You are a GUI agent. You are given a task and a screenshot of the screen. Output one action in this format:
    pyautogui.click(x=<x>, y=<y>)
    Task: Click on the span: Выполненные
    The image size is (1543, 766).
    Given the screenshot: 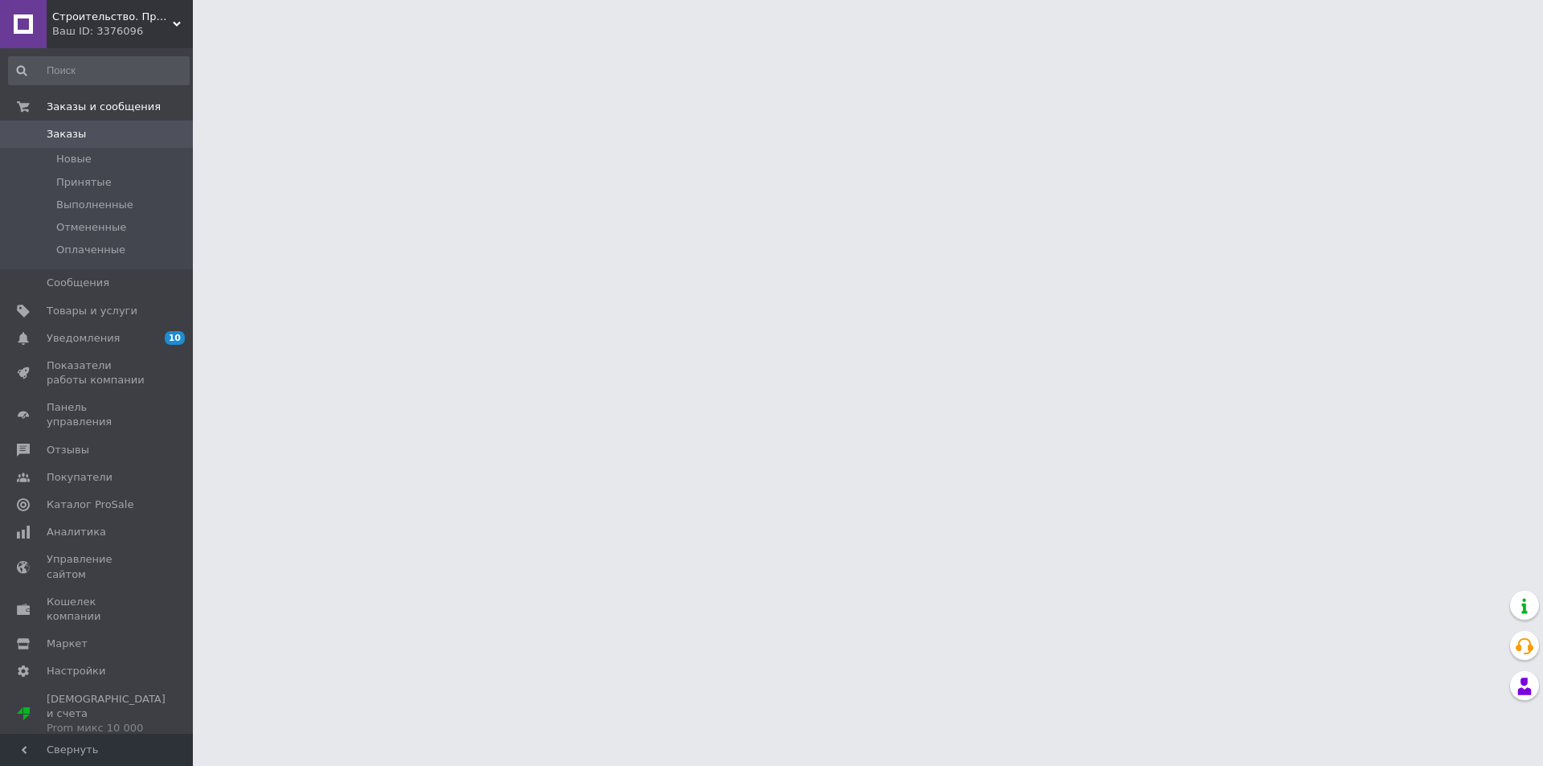 What is the action you would take?
    pyautogui.click(x=95, y=205)
    